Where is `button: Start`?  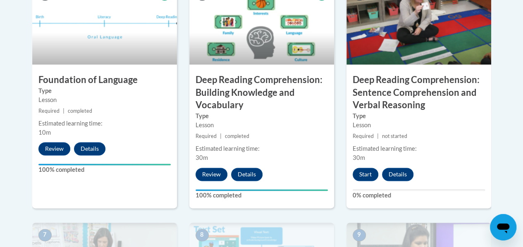
button: Start is located at coordinates (365, 174).